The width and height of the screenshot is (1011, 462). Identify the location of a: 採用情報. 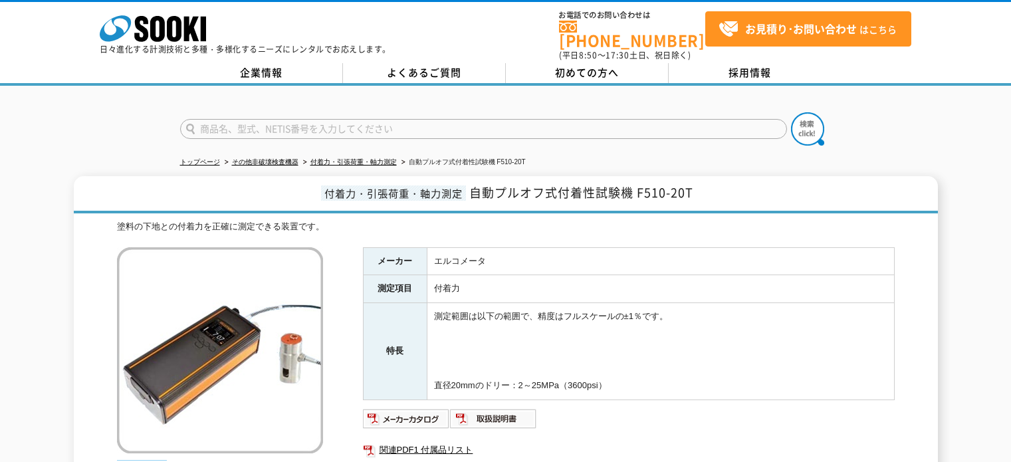
(750, 73).